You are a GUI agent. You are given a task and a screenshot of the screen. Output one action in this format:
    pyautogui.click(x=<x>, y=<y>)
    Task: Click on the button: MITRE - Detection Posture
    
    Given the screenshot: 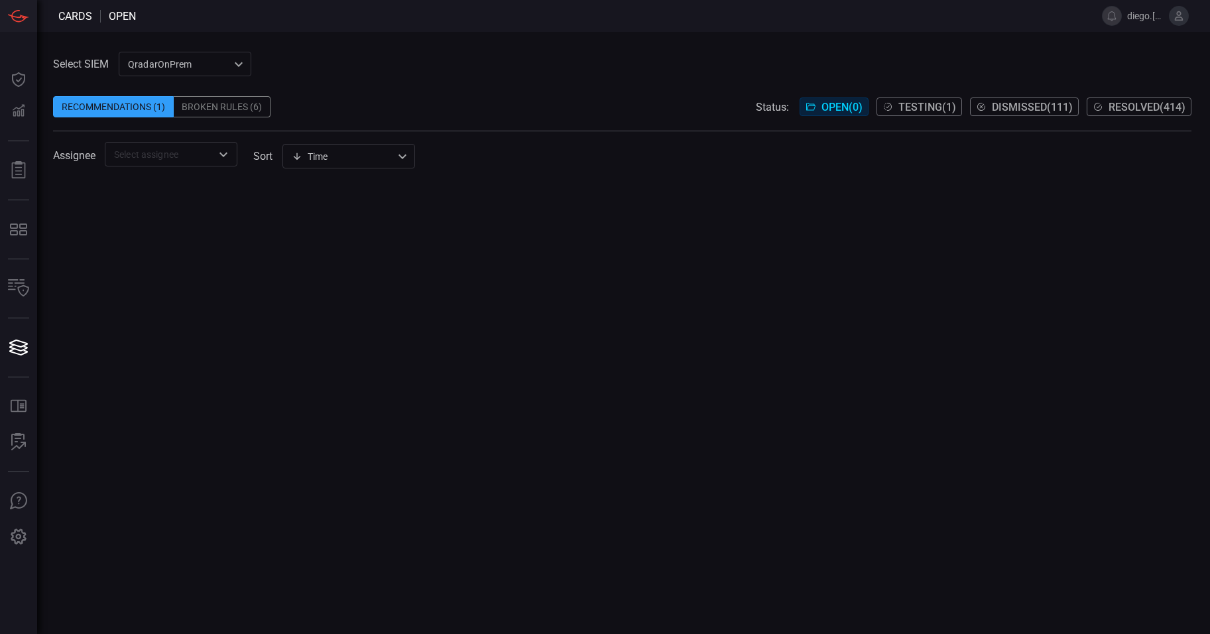 What is the action you would take?
    pyautogui.click(x=19, y=229)
    